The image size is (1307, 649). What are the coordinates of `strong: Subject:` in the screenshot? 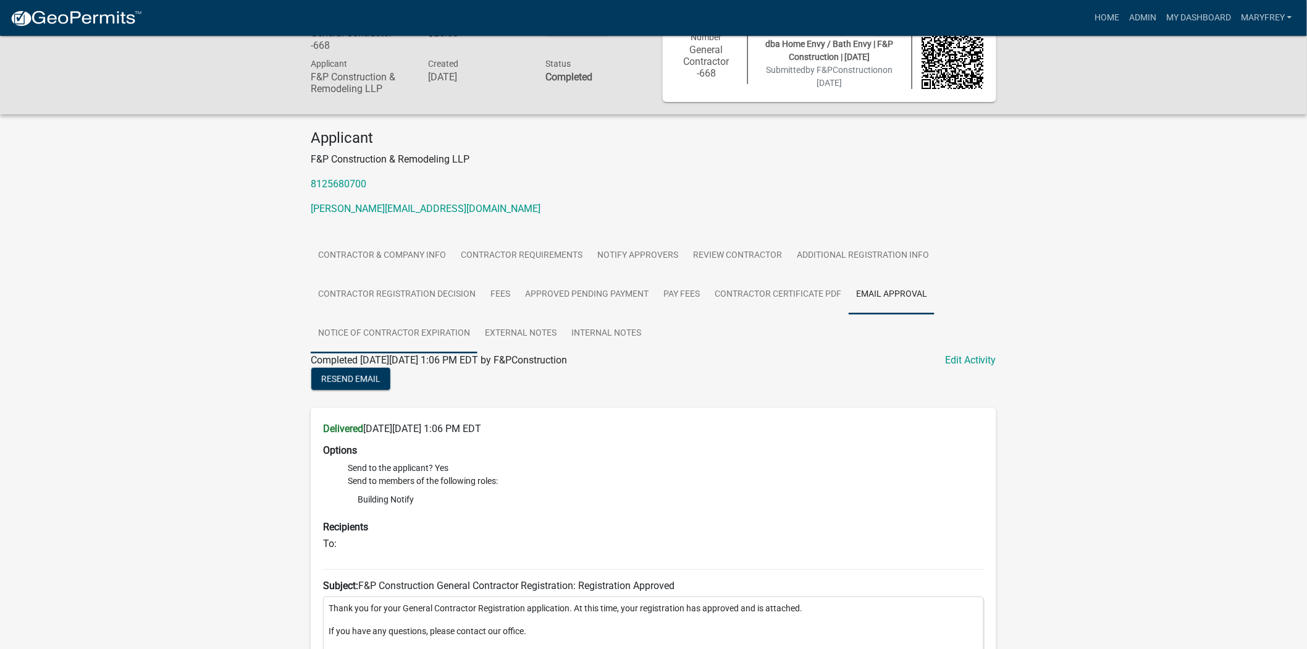 It's located at (340, 585).